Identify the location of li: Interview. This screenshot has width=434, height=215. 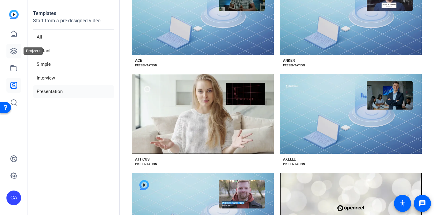
(74, 78).